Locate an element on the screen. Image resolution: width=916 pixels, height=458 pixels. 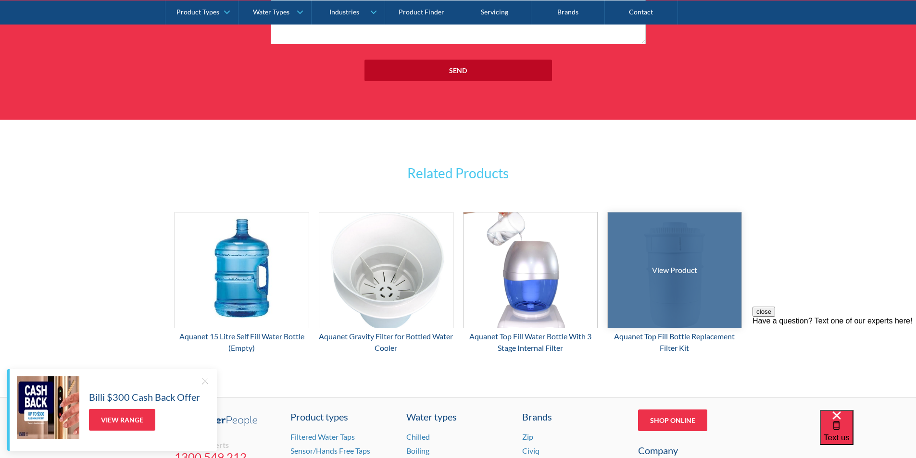
a: View ProductAquanet Top Fill Bottle Replacement Filter Kit is located at coordinates (675, 283).